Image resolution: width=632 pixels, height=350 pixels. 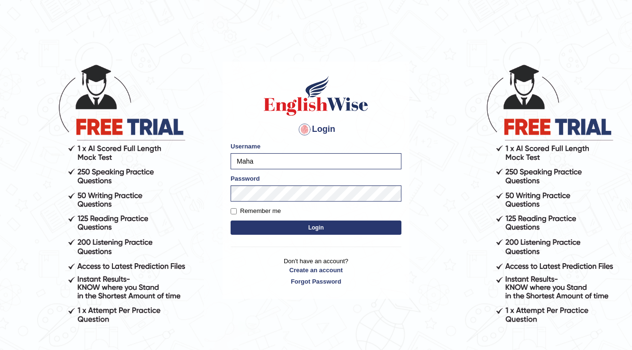 I want to click on img: Logo of English Wise sign in for intelligent practice with AI, so click(x=316, y=96).